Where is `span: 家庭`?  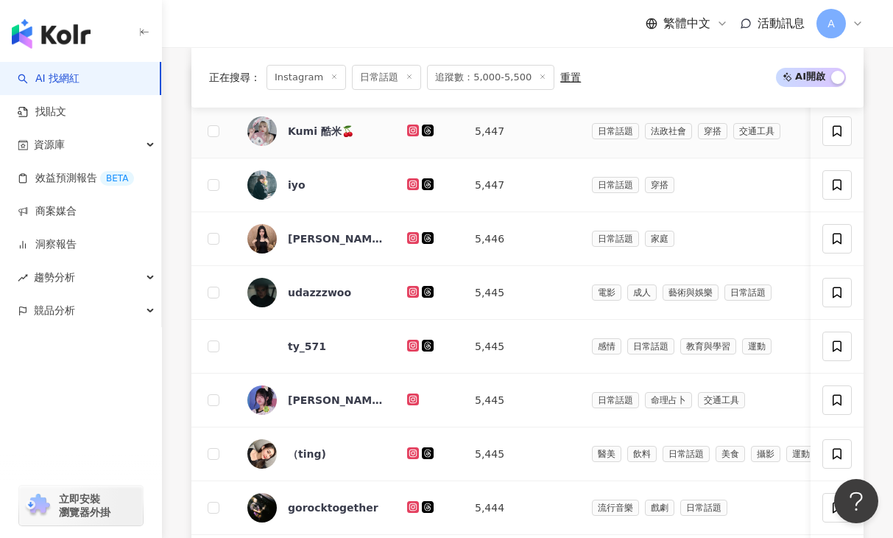
span: 家庭 is located at coordinates (660, 239).